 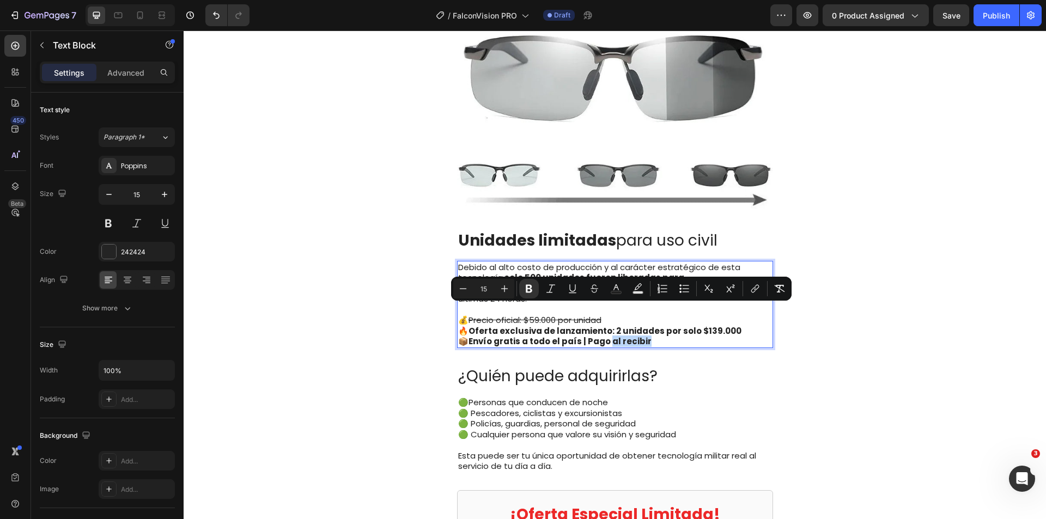 I want to click on p: ¿Quién puede adquirirlas?, so click(x=431, y=346).